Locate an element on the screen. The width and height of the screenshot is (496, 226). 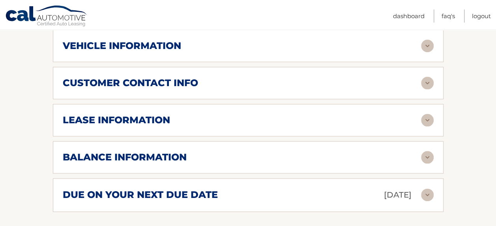
a: Dashboard is located at coordinates (409, 16).